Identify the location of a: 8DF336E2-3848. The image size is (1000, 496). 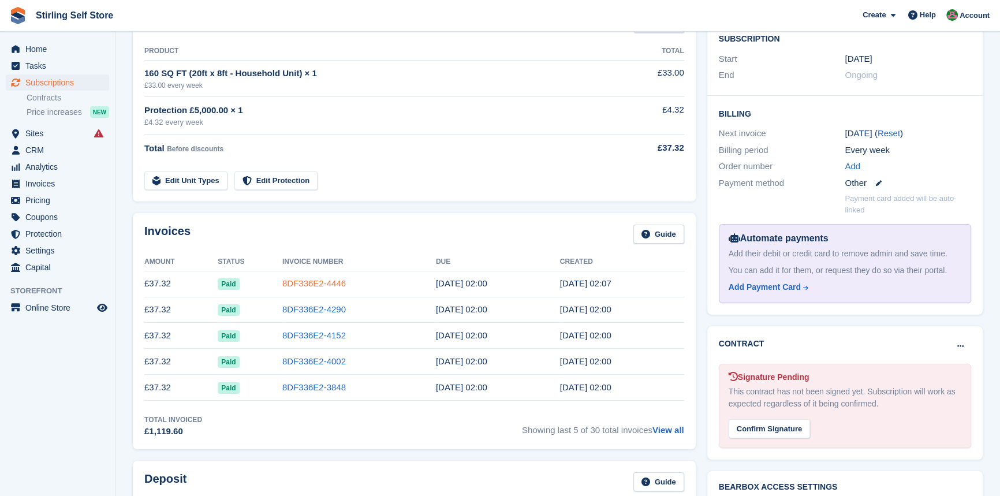
(314, 387).